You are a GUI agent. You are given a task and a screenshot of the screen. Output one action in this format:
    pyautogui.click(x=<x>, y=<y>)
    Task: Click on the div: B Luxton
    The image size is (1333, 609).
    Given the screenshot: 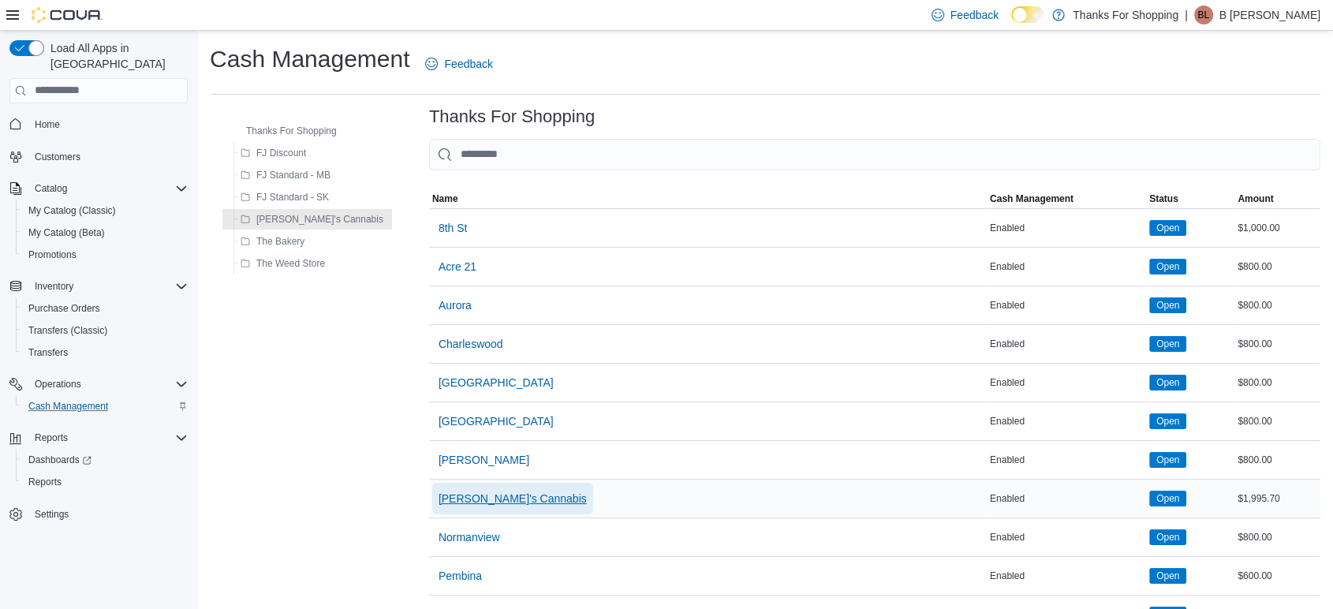 What is the action you would take?
    pyautogui.click(x=1203, y=15)
    